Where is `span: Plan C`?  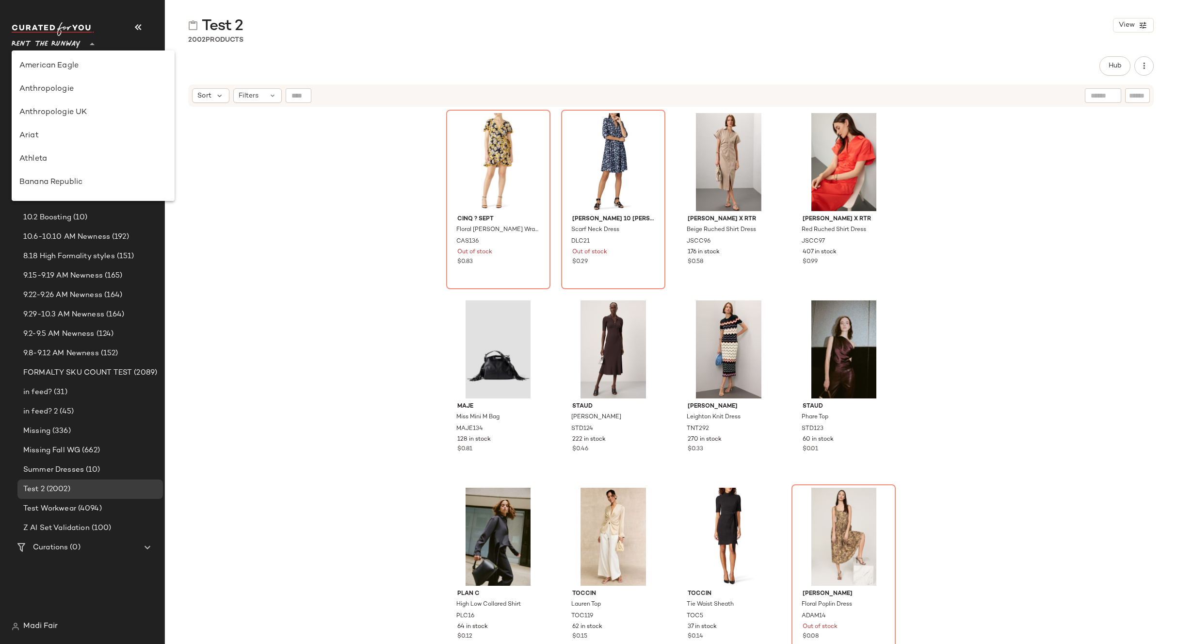 span: Plan C is located at coordinates (498, 594).